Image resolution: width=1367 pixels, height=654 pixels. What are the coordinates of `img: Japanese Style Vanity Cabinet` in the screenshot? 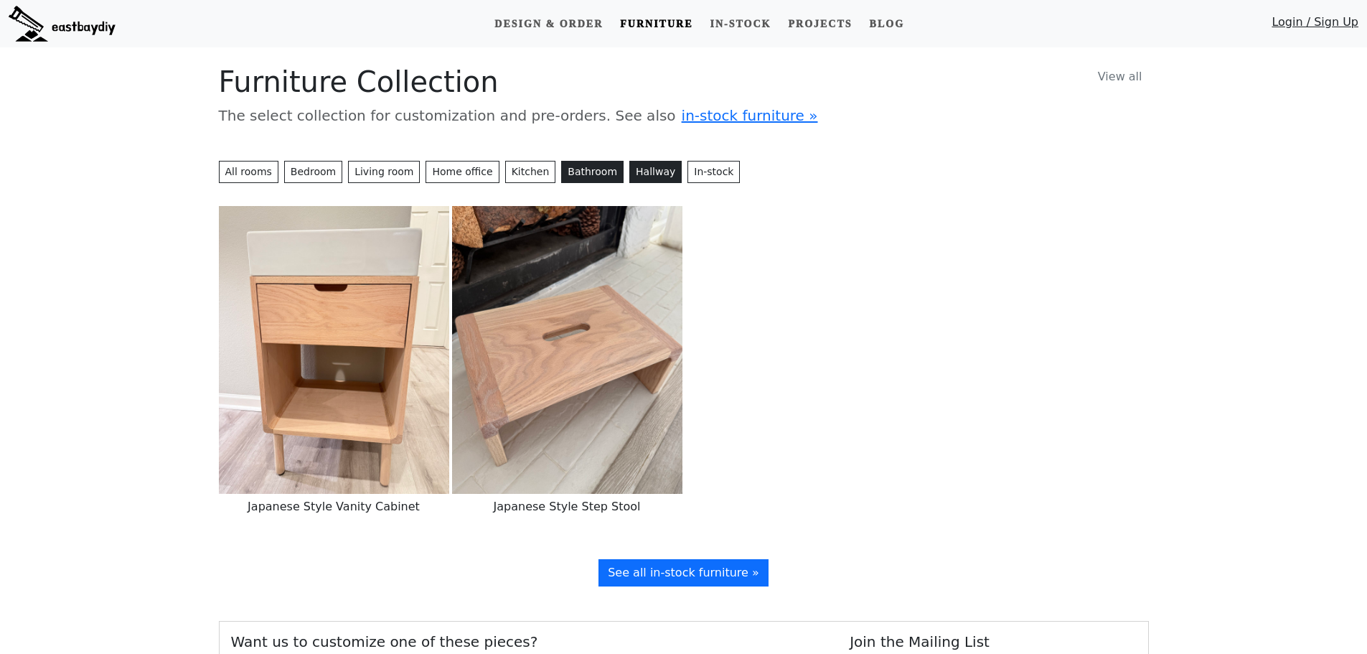 It's located at (334, 349).